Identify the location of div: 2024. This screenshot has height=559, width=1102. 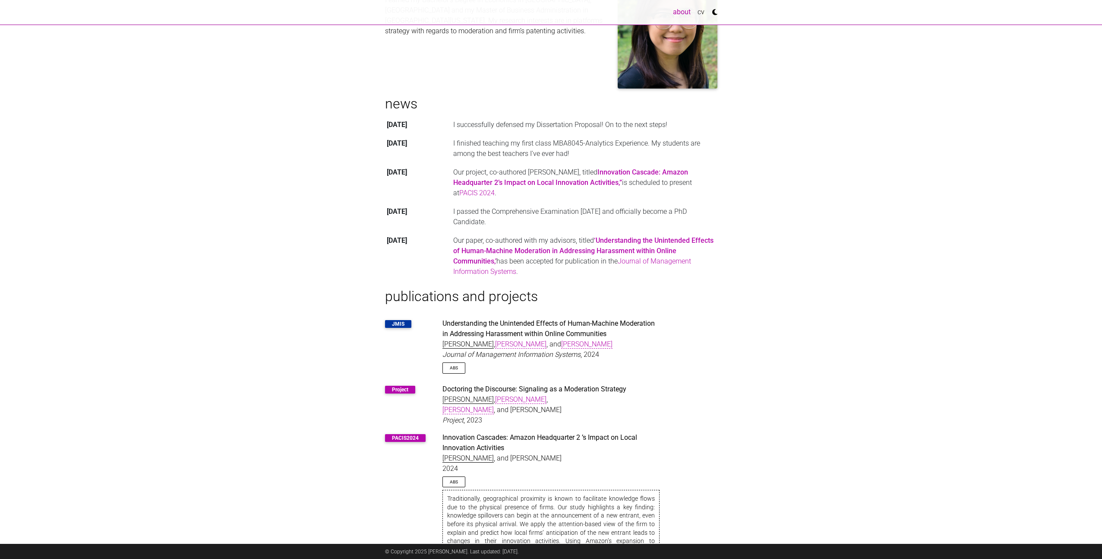
(551, 469).